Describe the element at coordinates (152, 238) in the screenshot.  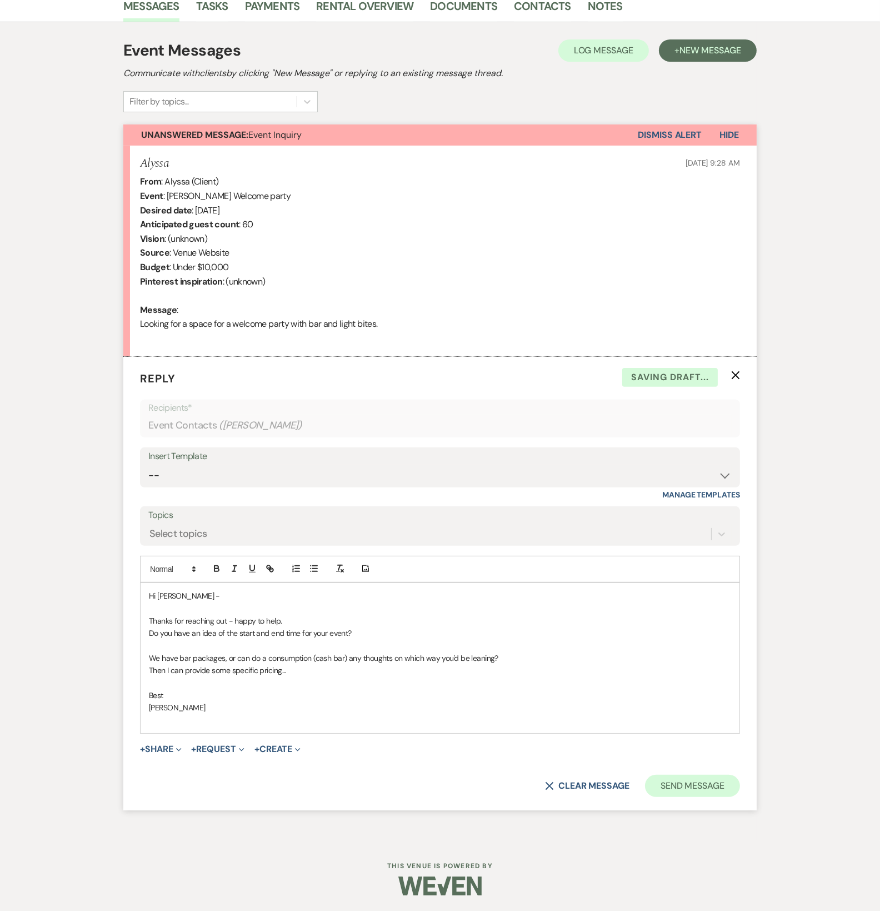
I see `b: Vision` at that location.